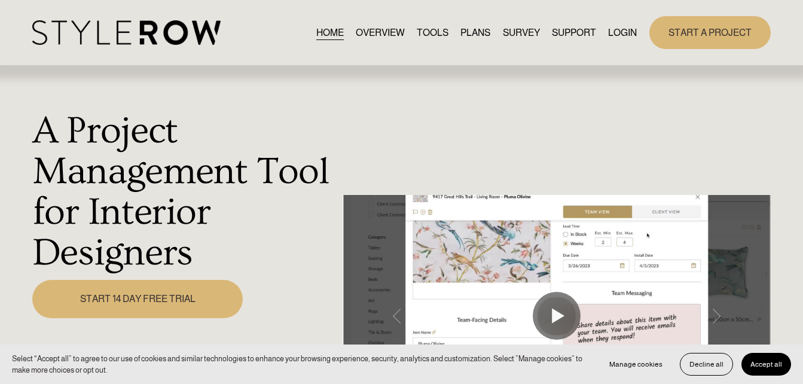 Image resolution: width=803 pixels, height=384 pixels. What do you see at coordinates (710, 32) in the screenshot?
I see `a: START A PROJECT` at bounding box center [710, 32].